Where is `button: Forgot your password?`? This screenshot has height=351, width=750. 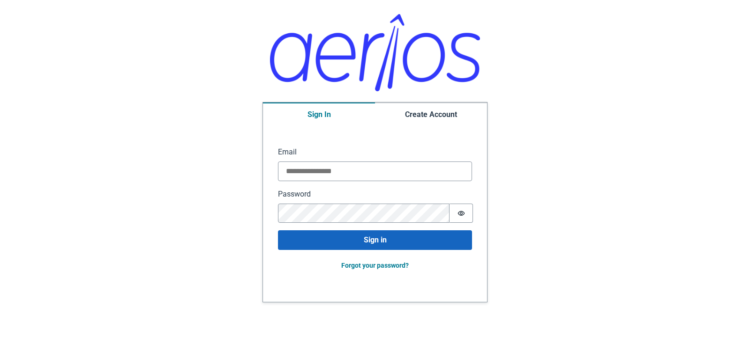
button: Forgot your password? is located at coordinates (375, 266).